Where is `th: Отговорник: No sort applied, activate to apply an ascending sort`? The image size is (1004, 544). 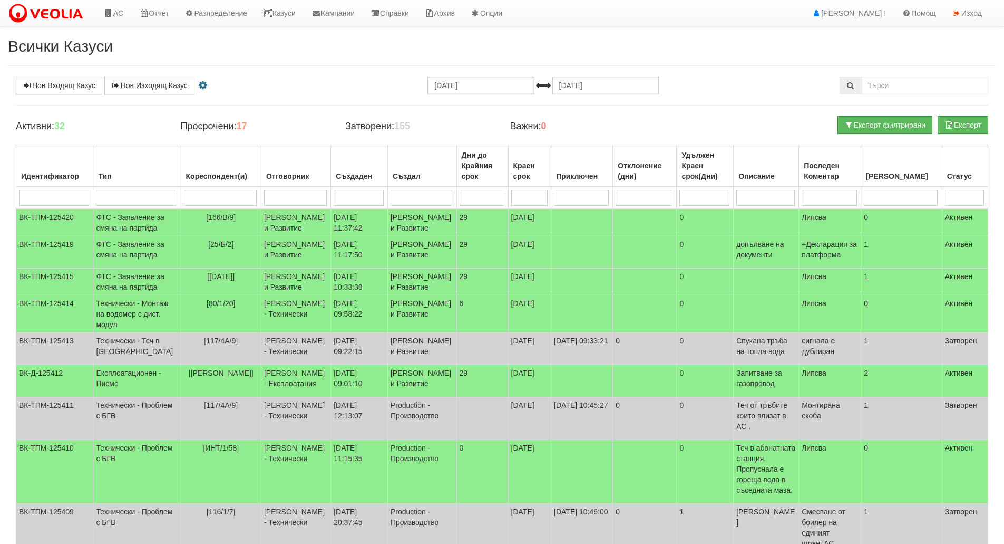 th: Отговорник: No sort applied, activate to apply an ascending sort is located at coordinates (296, 166).